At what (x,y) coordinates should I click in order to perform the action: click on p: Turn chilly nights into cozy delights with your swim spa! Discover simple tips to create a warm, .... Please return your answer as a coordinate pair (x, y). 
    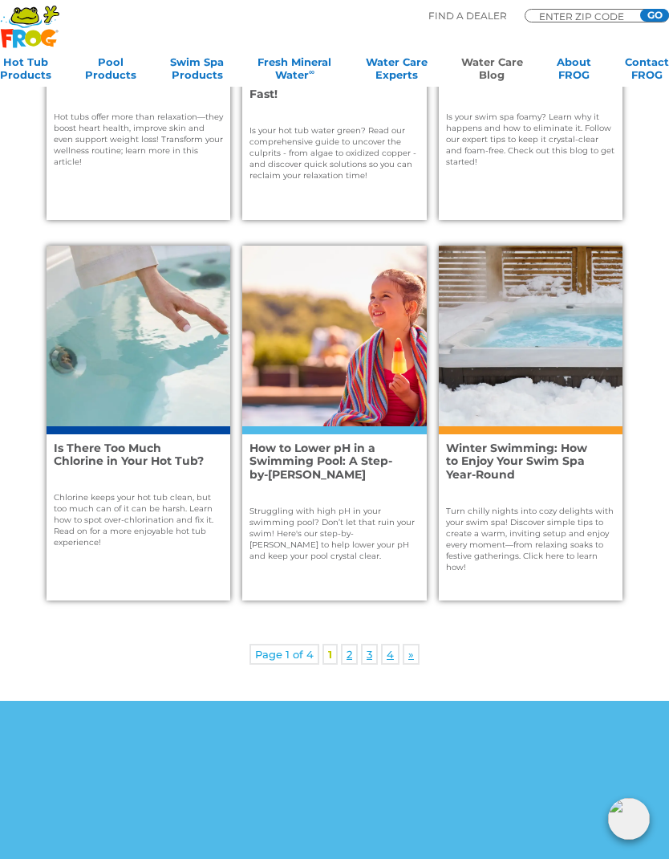
    Looking at the image, I should click on (531, 539).